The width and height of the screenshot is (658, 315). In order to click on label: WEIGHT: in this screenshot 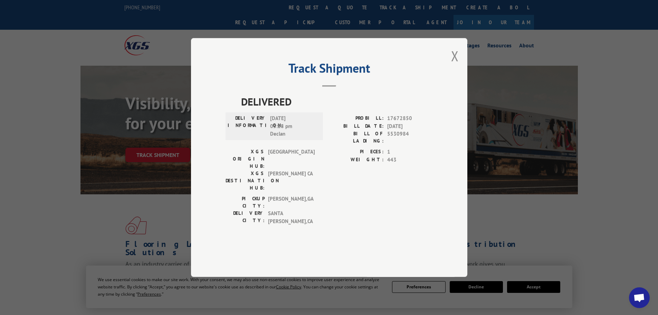, I will do `click(356, 160)`.